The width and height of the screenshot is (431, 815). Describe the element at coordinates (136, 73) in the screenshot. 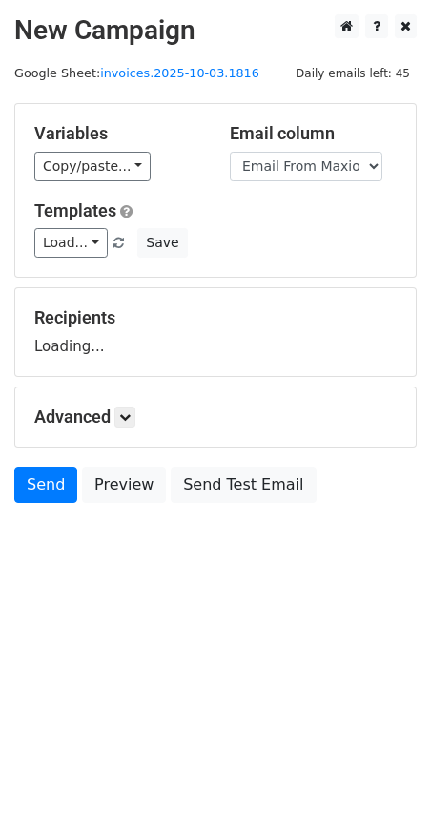

I see `small: Google Sheet:` at that location.